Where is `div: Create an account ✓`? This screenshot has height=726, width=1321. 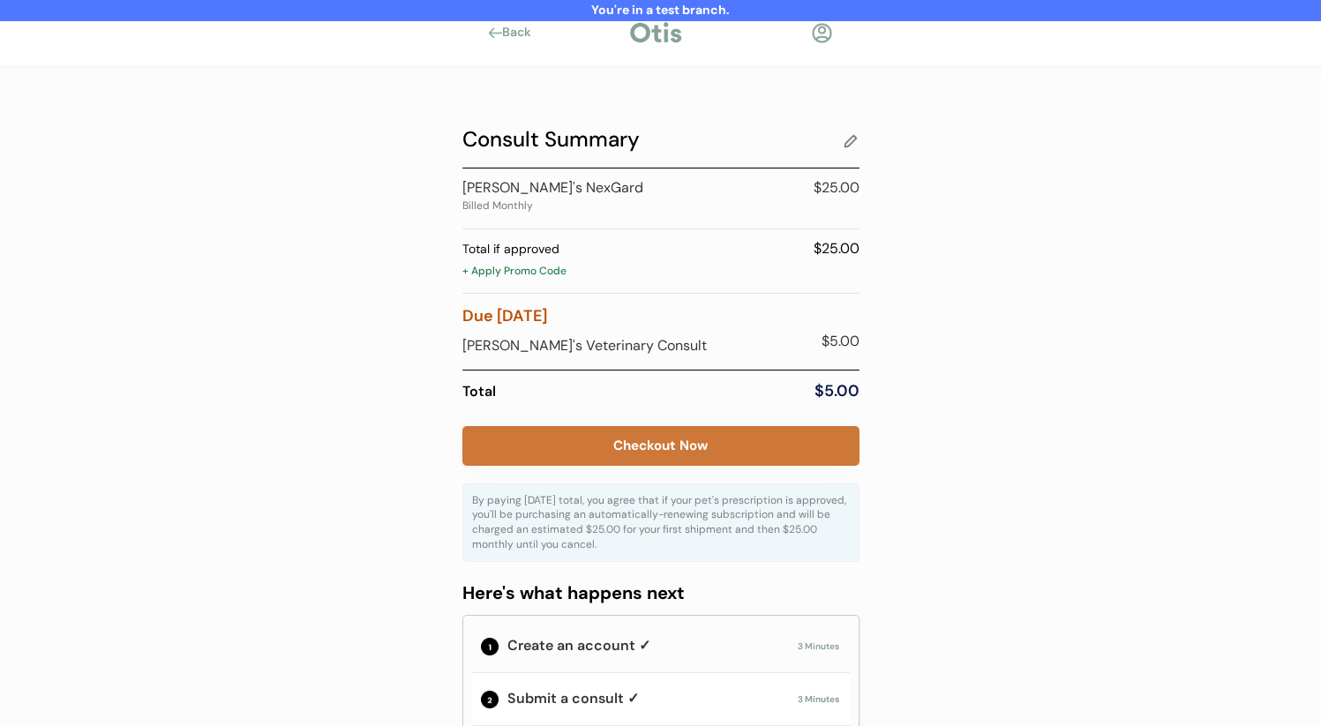
div: Create an account ✓ is located at coordinates (640, 646).